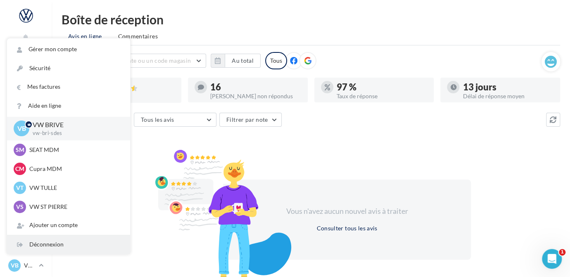  What do you see at coordinates (69, 244) in the screenshot?
I see `div: Déconnexion` at bounding box center [69, 244].